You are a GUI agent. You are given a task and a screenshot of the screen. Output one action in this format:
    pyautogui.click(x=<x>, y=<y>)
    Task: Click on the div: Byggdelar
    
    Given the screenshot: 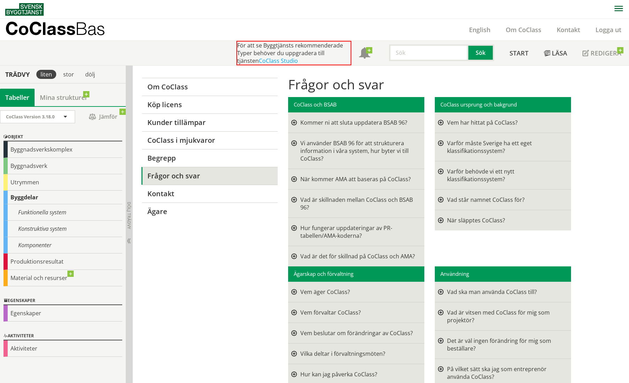 What is the action you would take?
    pyautogui.click(x=63, y=197)
    